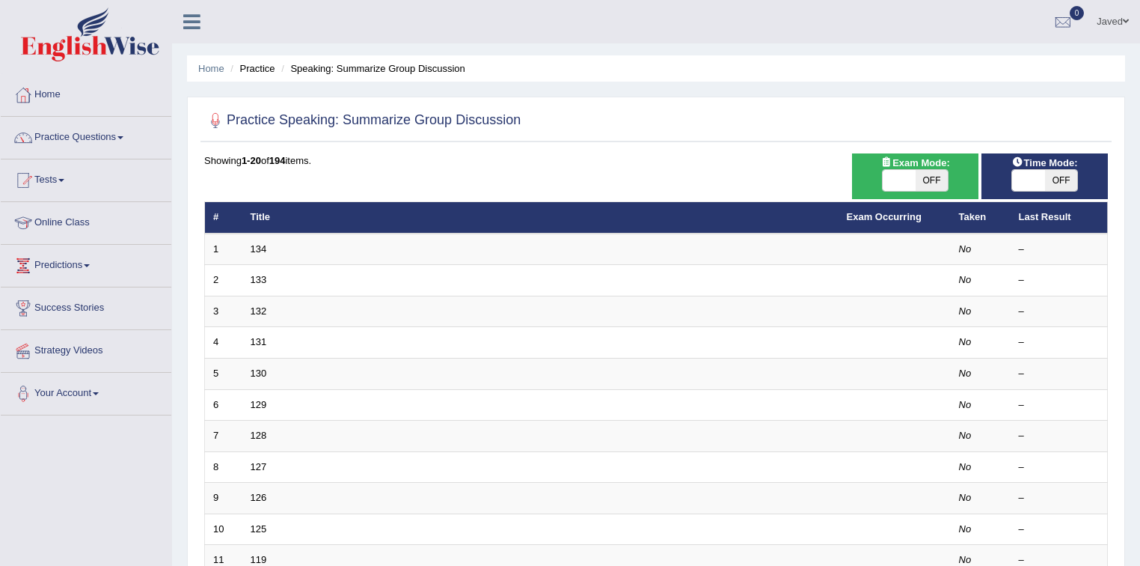 The height and width of the screenshot is (566, 1140). Describe the element at coordinates (224, 343) in the screenshot. I see `td: 4` at that location.